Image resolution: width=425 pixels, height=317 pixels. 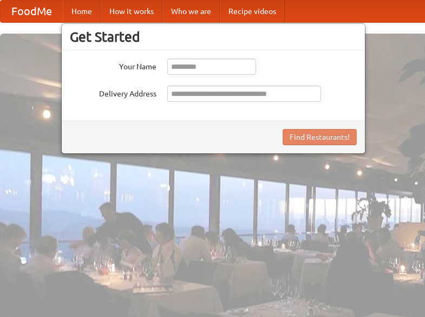 I want to click on a: FoodMe, so click(x=31, y=11).